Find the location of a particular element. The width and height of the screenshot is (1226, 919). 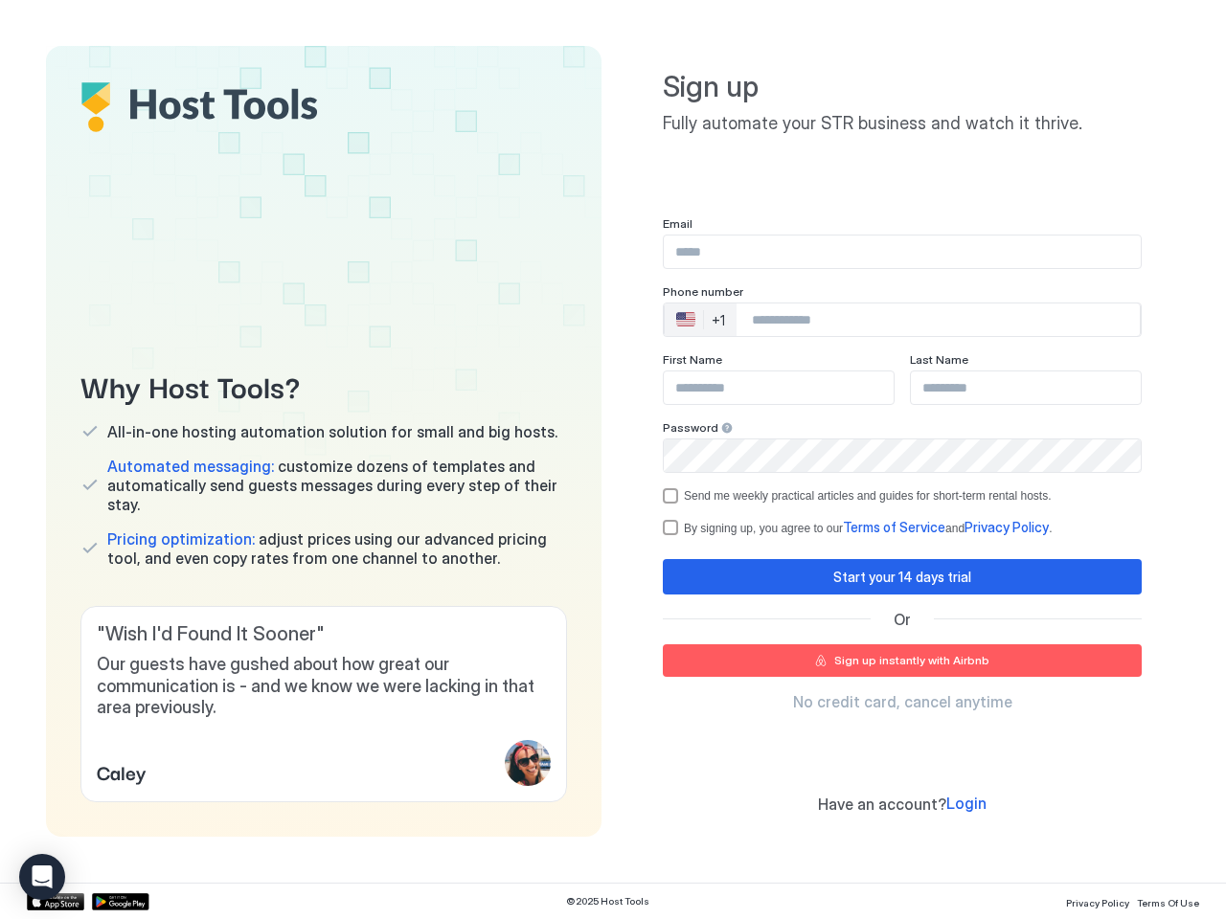

span: Caley is located at coordinates (122, 772).